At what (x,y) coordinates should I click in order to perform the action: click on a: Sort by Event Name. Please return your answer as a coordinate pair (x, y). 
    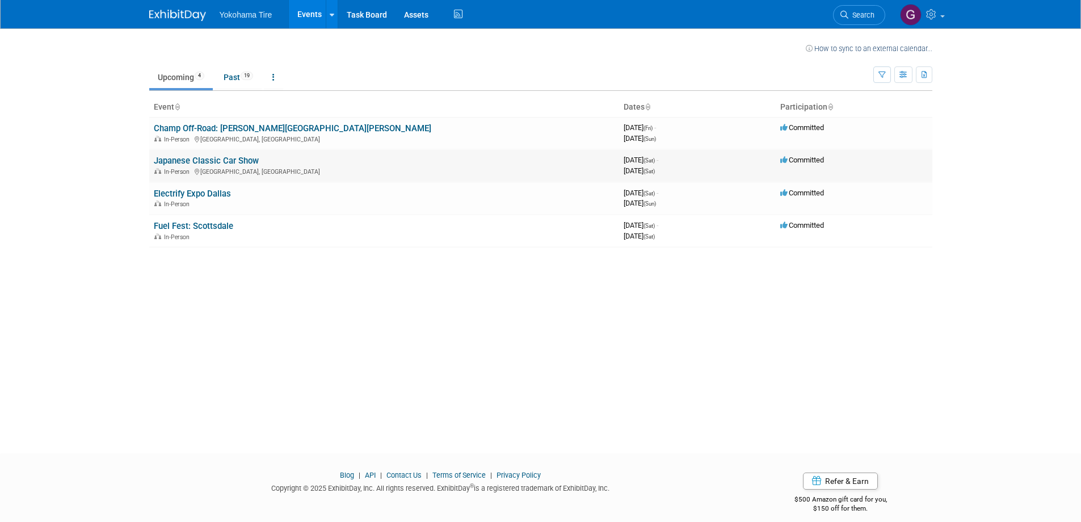
    Looking at the image, I should click on (177, 107).